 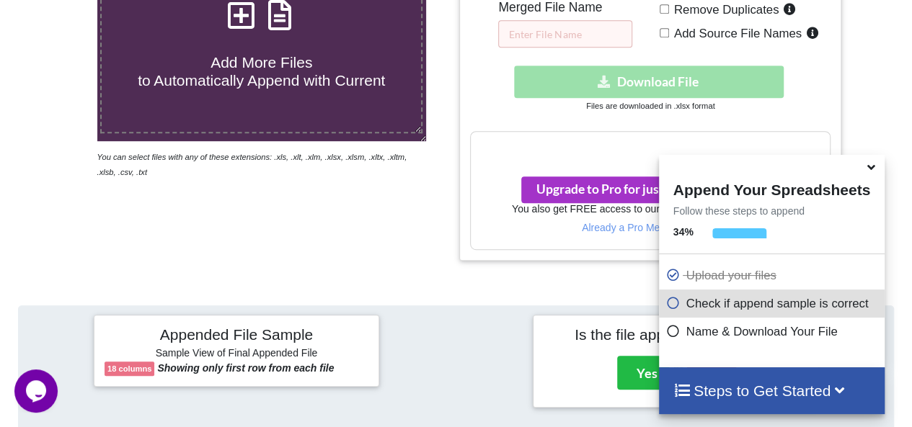 I want to click on h4: Steps to Get Started, so click(x=771, y=391).